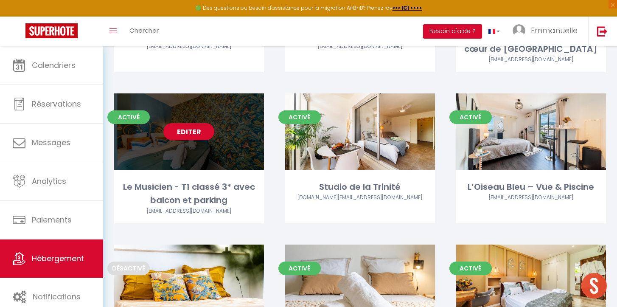 This screenshot has height=307, width=617. What do you see at coordinates (531, 187) in the screenshot?
I see `div: L’Oiseau Bleu – Vue & Piscine` at bounding box center [531, 187].